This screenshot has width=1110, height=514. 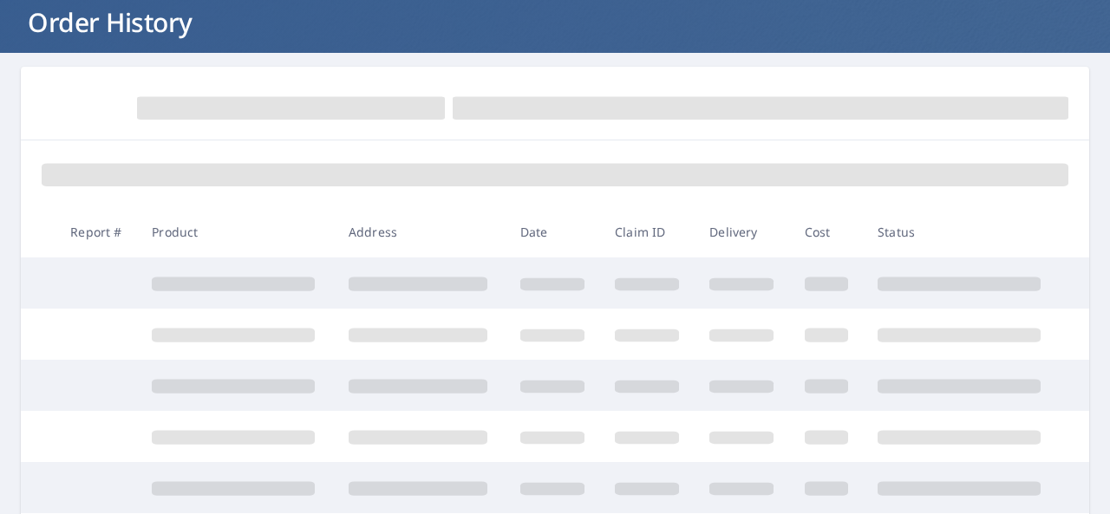 I want to click on th: Status, so click(x=961, y=231).